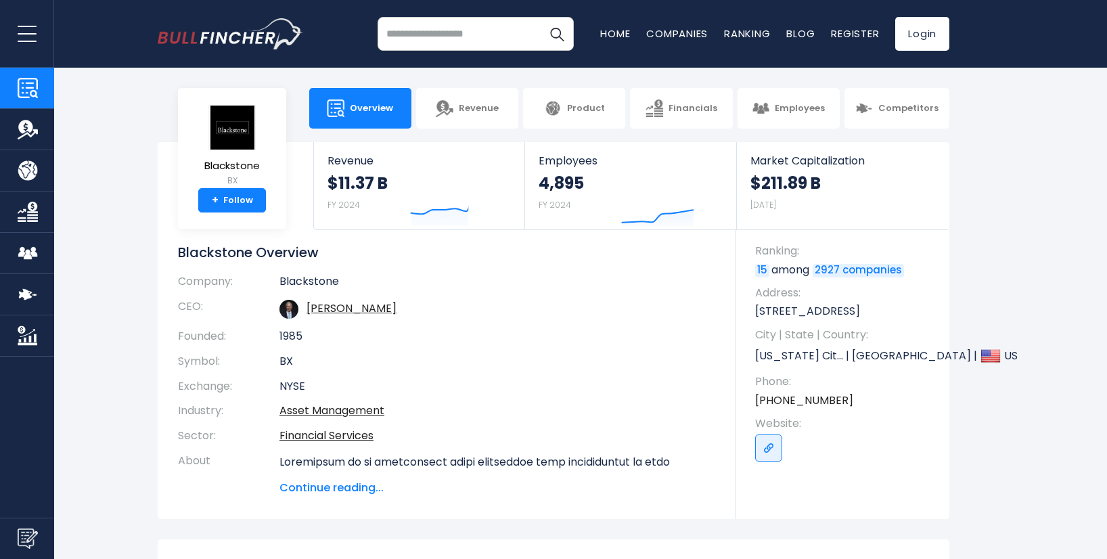 The width and height of the screenshot is (1107, 559). I want to click on img: stephen-schwarzman.jpg, so click(289, 309).